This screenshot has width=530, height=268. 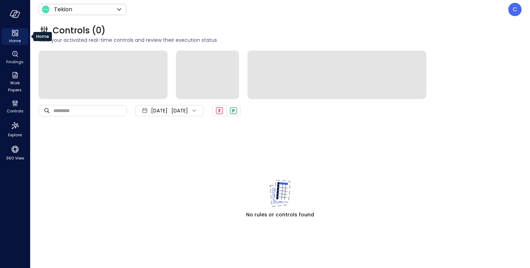 What do you see at coordinates (15, 129) in the screenshot?
I see `div: Explore` at bounding box center [15, 129].